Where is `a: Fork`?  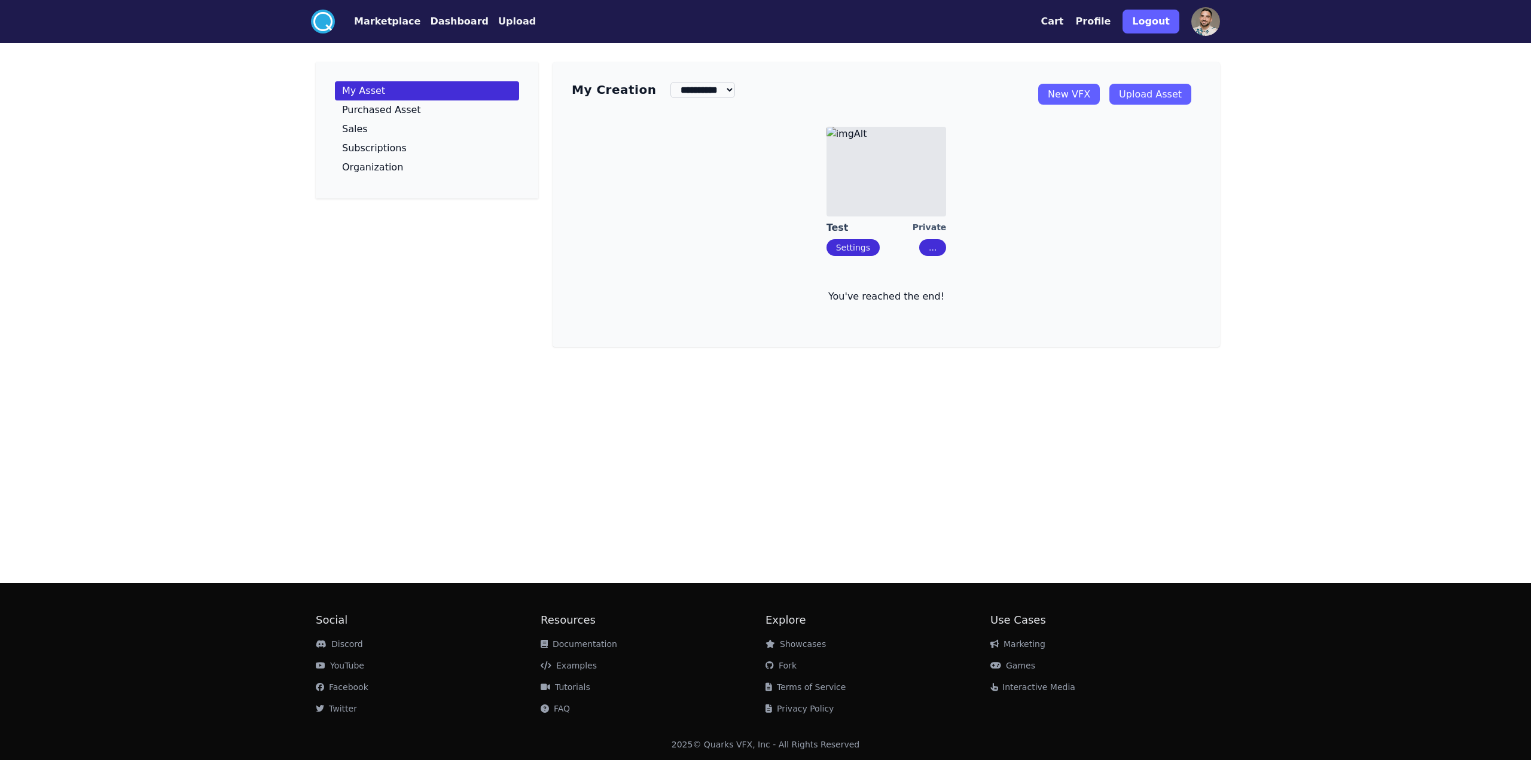 a: Fork is located at coordinates (781, 665).